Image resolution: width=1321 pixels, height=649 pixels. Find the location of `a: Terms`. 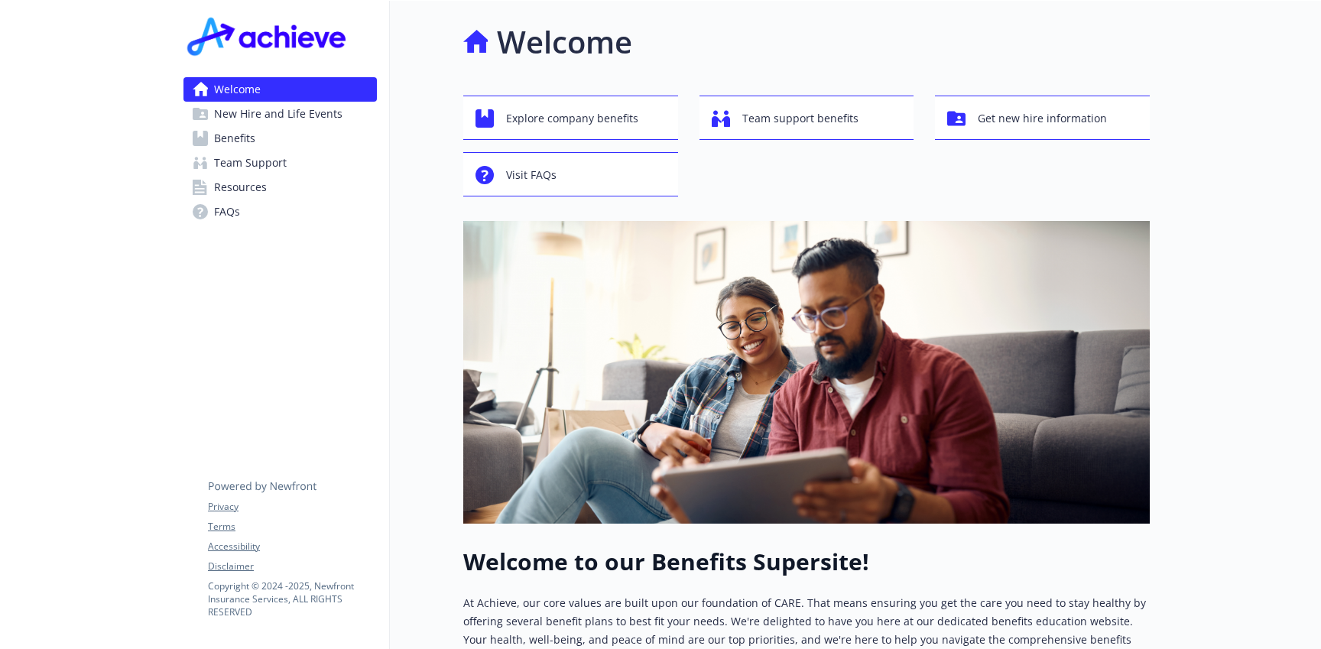

a: Terms is located at coordinates (292, 527).